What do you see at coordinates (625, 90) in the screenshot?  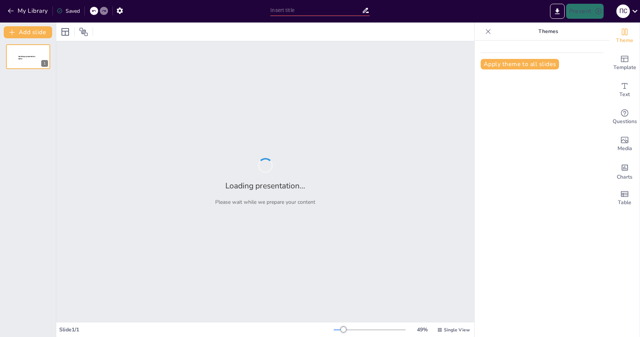 I see `div: Add text boxes` at bounding box center [625, 90].